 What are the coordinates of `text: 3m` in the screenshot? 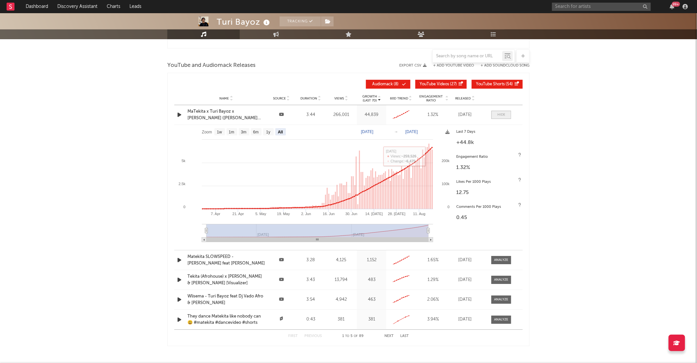 It's located at (244, 132).